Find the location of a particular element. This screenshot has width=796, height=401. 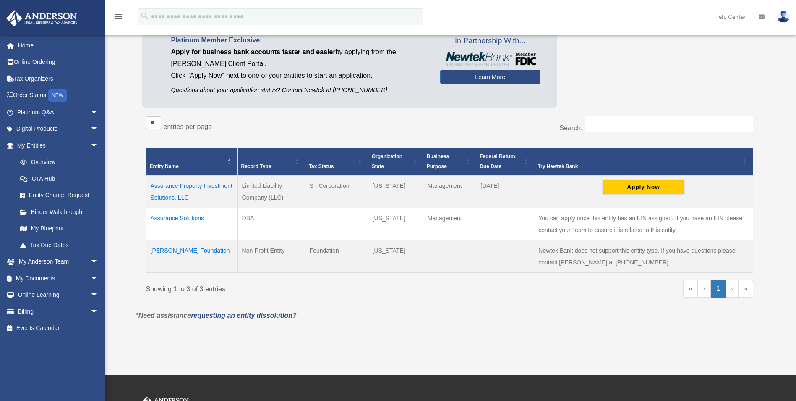

td: You can apply once this entity has an EIN assigned. If you have an EIN please contact your Team t... is located at coordinates (644, 223).